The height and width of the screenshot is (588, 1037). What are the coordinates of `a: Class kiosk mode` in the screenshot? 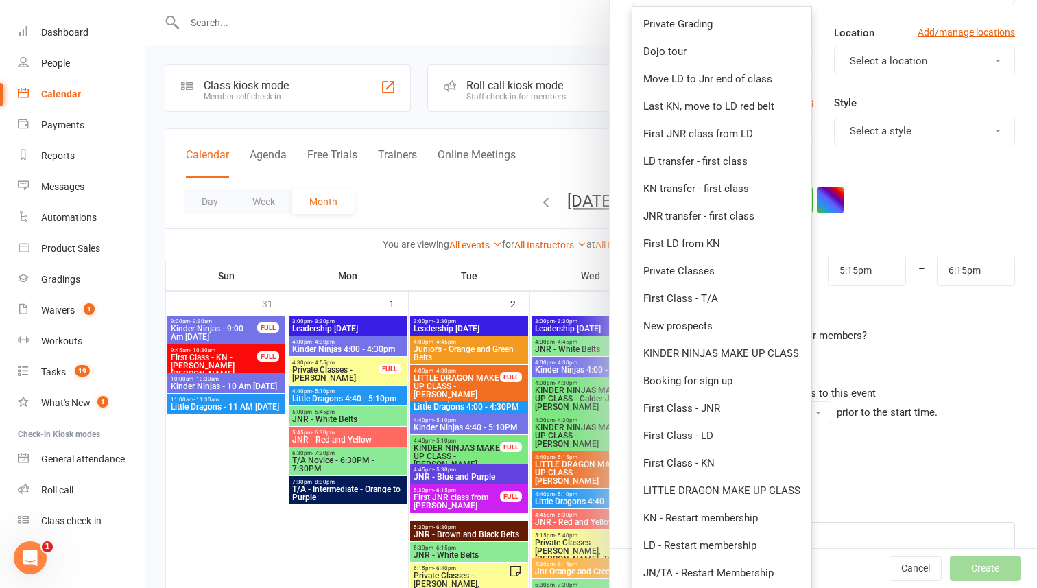 It's located at (81, 521).